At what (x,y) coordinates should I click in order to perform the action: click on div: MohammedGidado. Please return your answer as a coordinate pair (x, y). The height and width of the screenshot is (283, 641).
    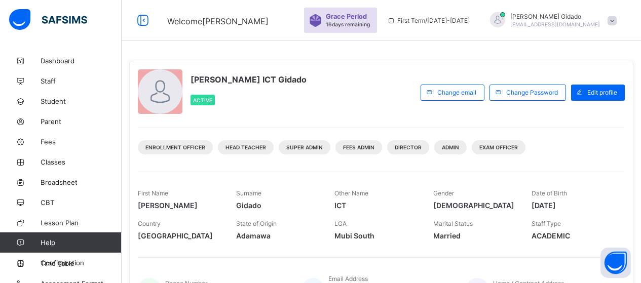
    Looking at the image, I should click on (550, 20).